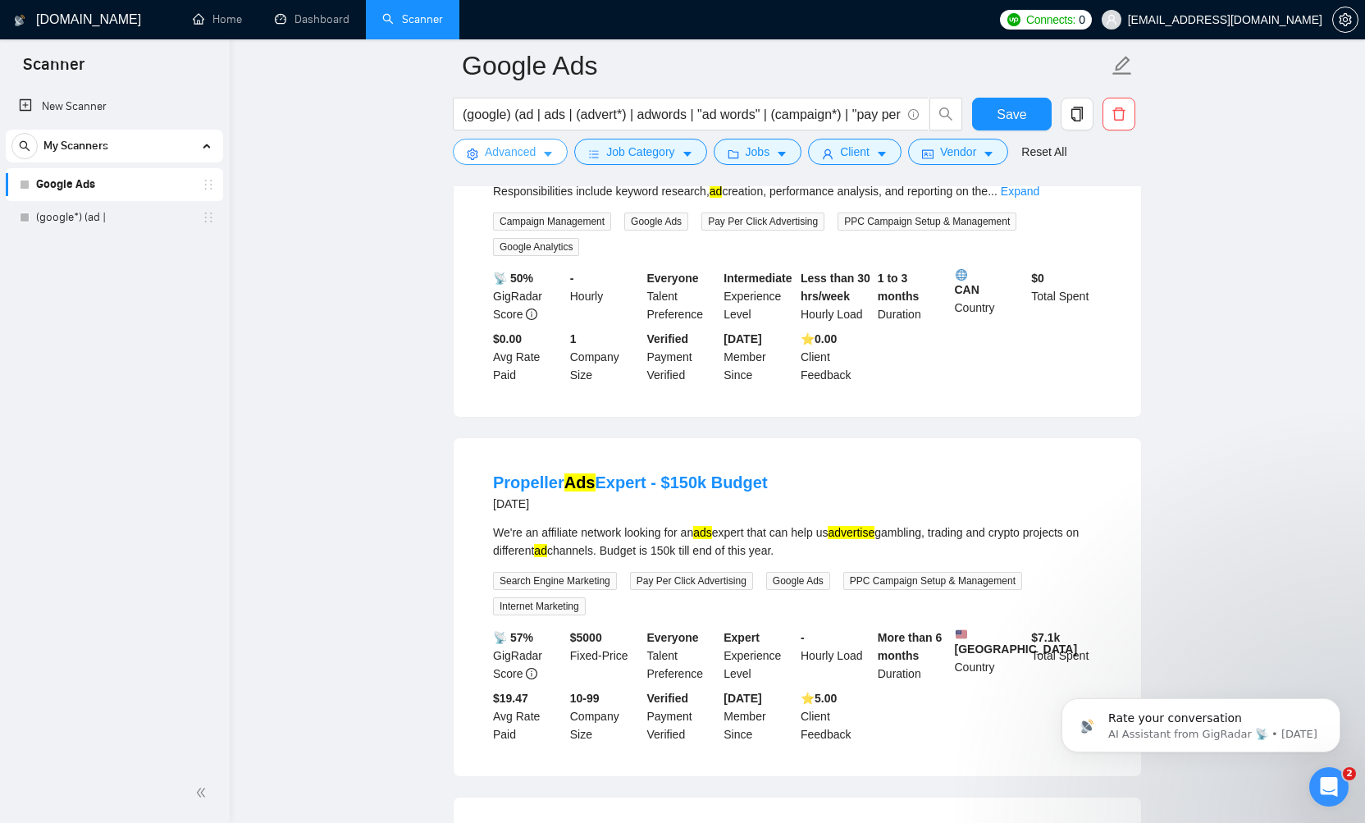 The width and height of the screenshot is (1365, 823). What do you see at coordinates (114, 107) in the screenshot?
I see `li: New Scanner` at bounding box center [114, 107].